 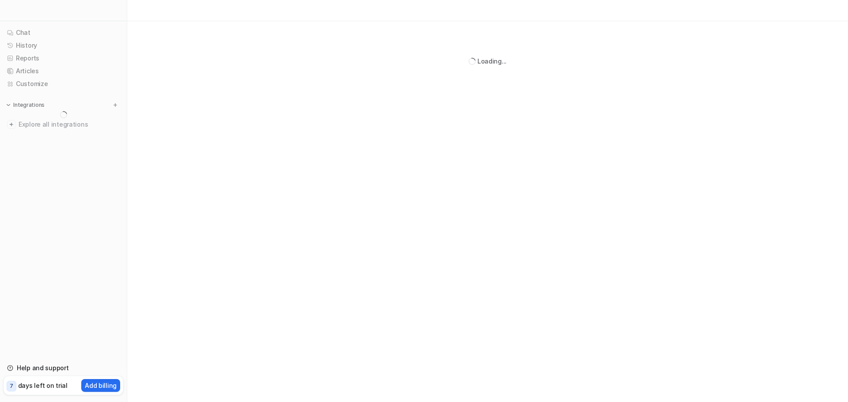 I want to click on button: Add billing, so click(x=101, y=385).